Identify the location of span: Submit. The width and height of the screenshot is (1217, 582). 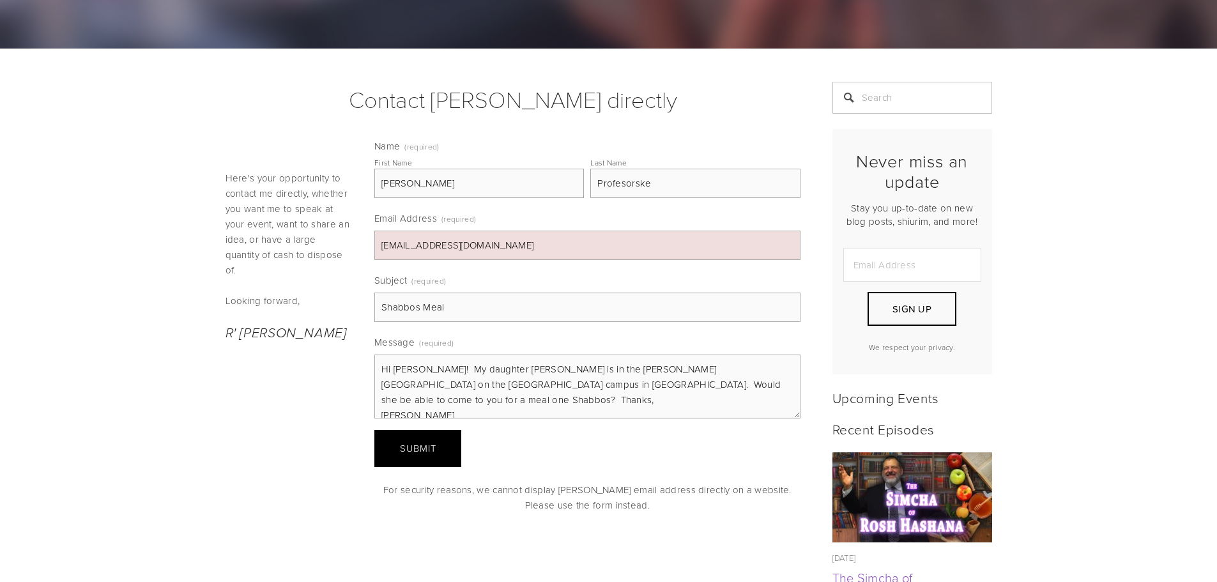
(418, 448).